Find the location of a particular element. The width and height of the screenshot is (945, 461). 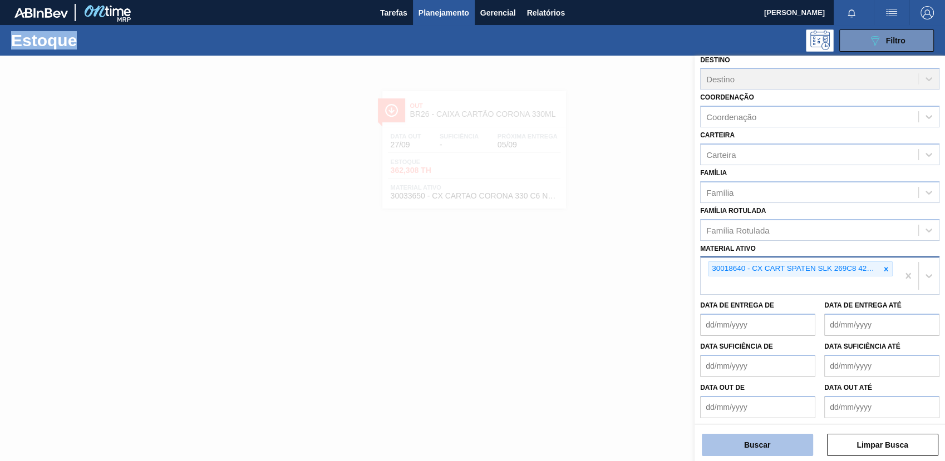

span: Planejamento is located at coordinates (443, 13).